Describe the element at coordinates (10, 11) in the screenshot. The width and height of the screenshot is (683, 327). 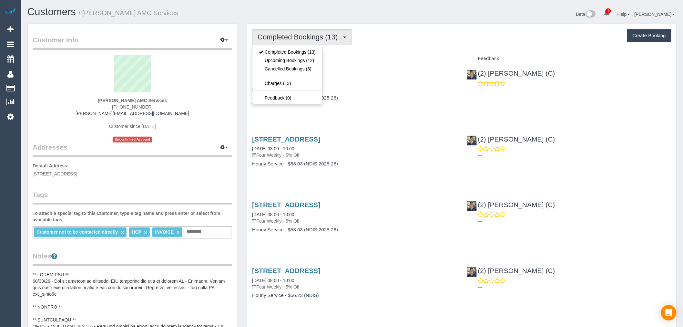
I see `a: Automaid Logo` at that location.